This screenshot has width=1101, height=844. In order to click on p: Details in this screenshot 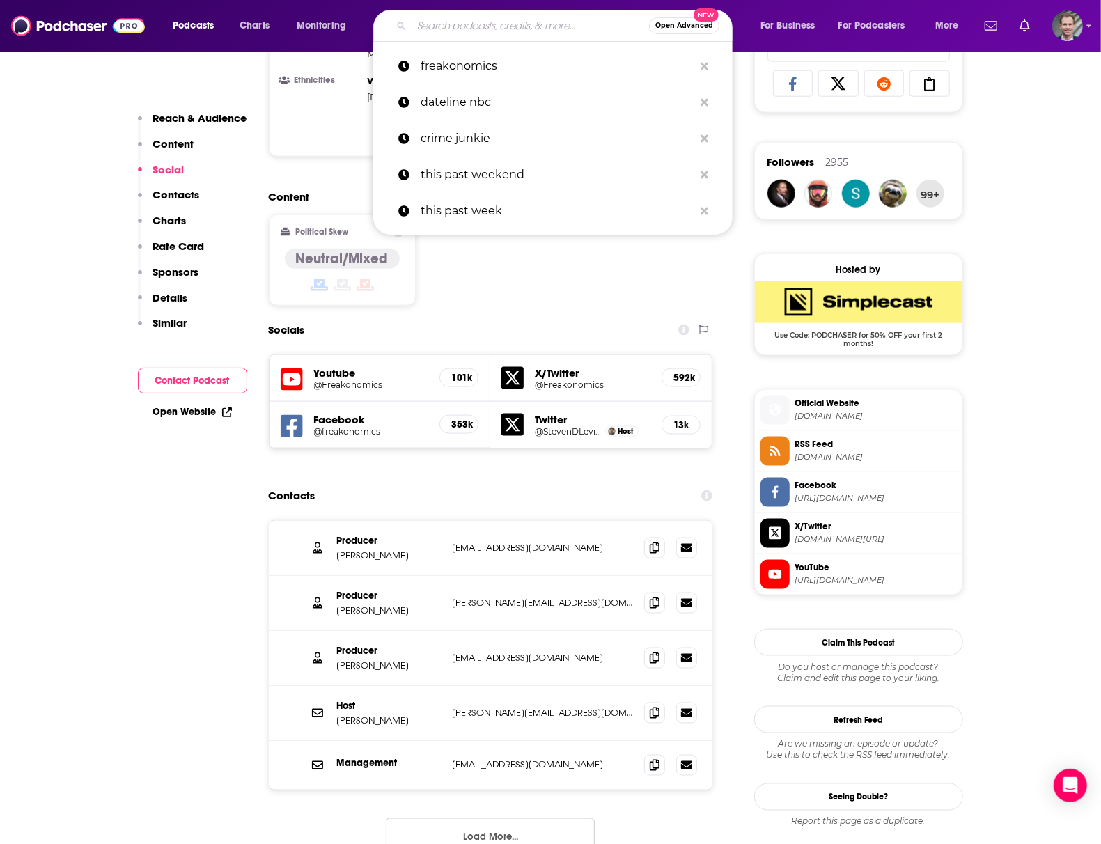, I will do `click(171, 297)`.